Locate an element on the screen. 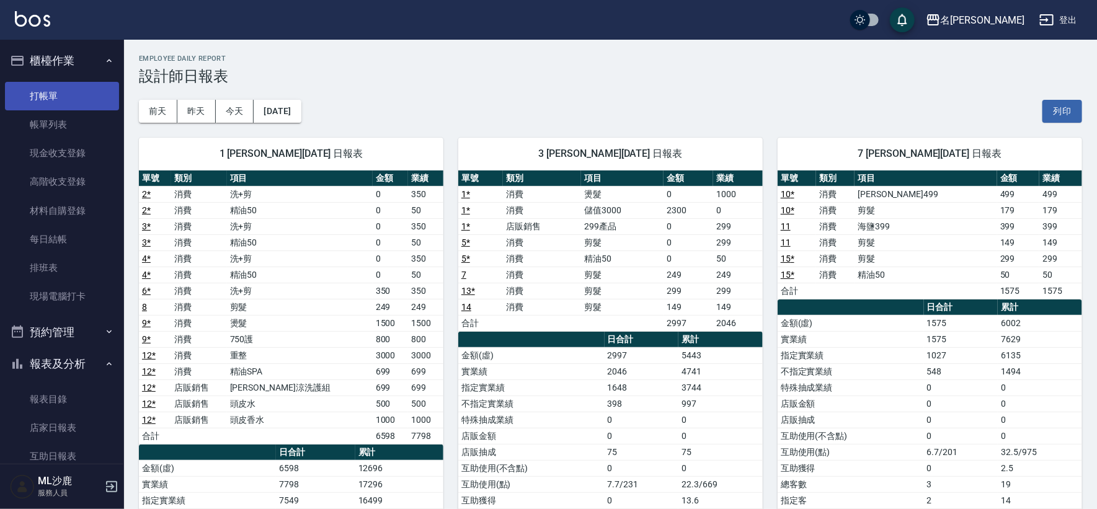 Image resolution: width=1097 pixels, height=509 pixels. td: 不指定實業績 is located at coordinates (851, 371).